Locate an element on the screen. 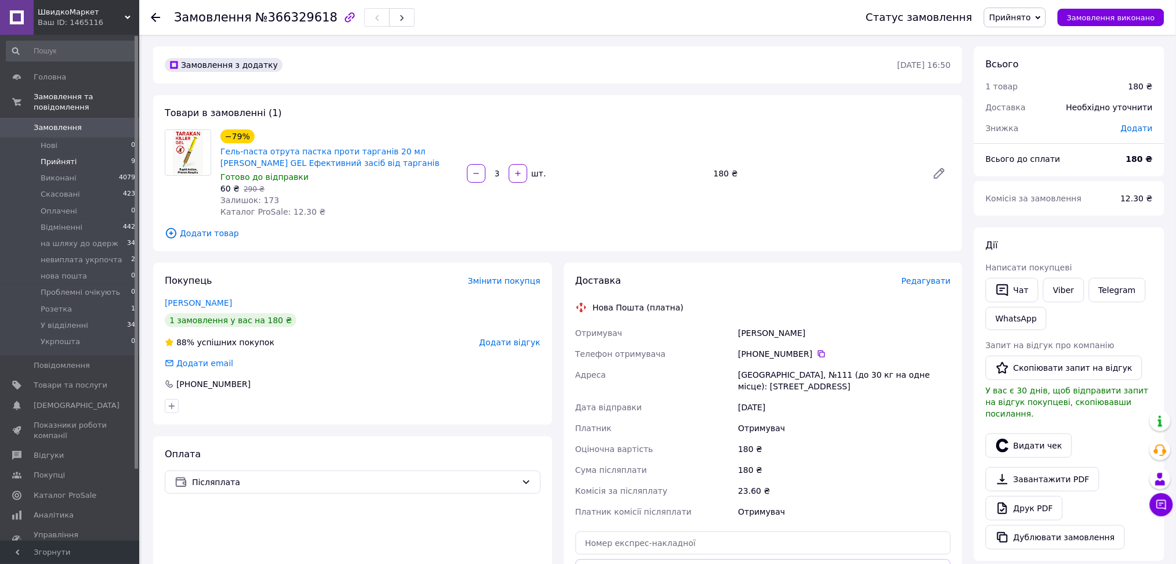 This screenshot has height=564, width=1176. button: Дублювати замовлення is located at coordinates (1055, 537).